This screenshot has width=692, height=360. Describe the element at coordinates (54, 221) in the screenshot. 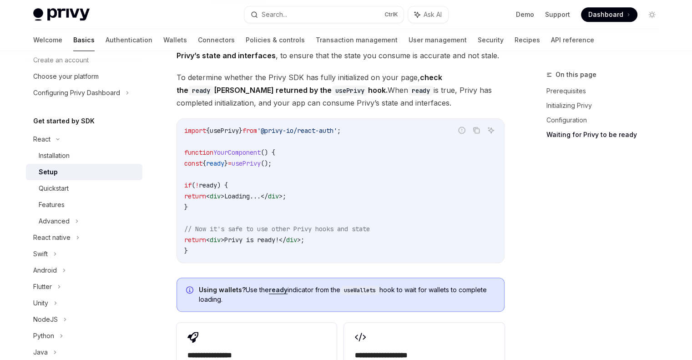

I see `div: Advanced` at that location.